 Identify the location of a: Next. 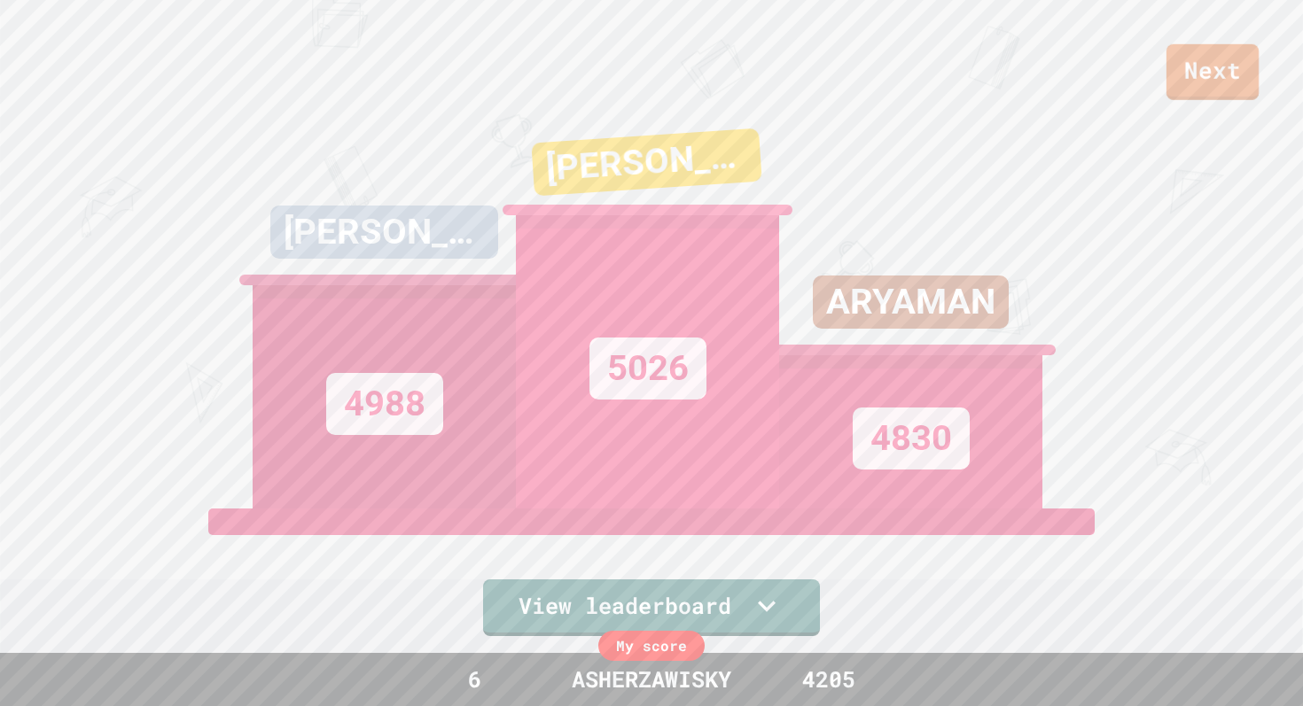
(1213, 72).